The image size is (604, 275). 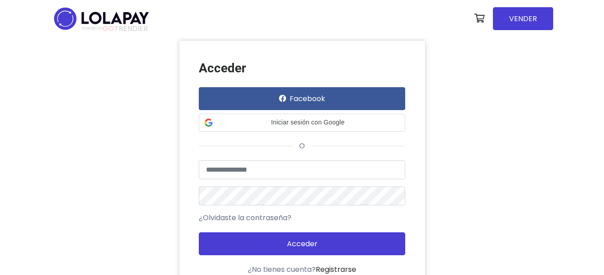 I want to click on div: Iniciar sesión con Google, so click(x=302, y=123).